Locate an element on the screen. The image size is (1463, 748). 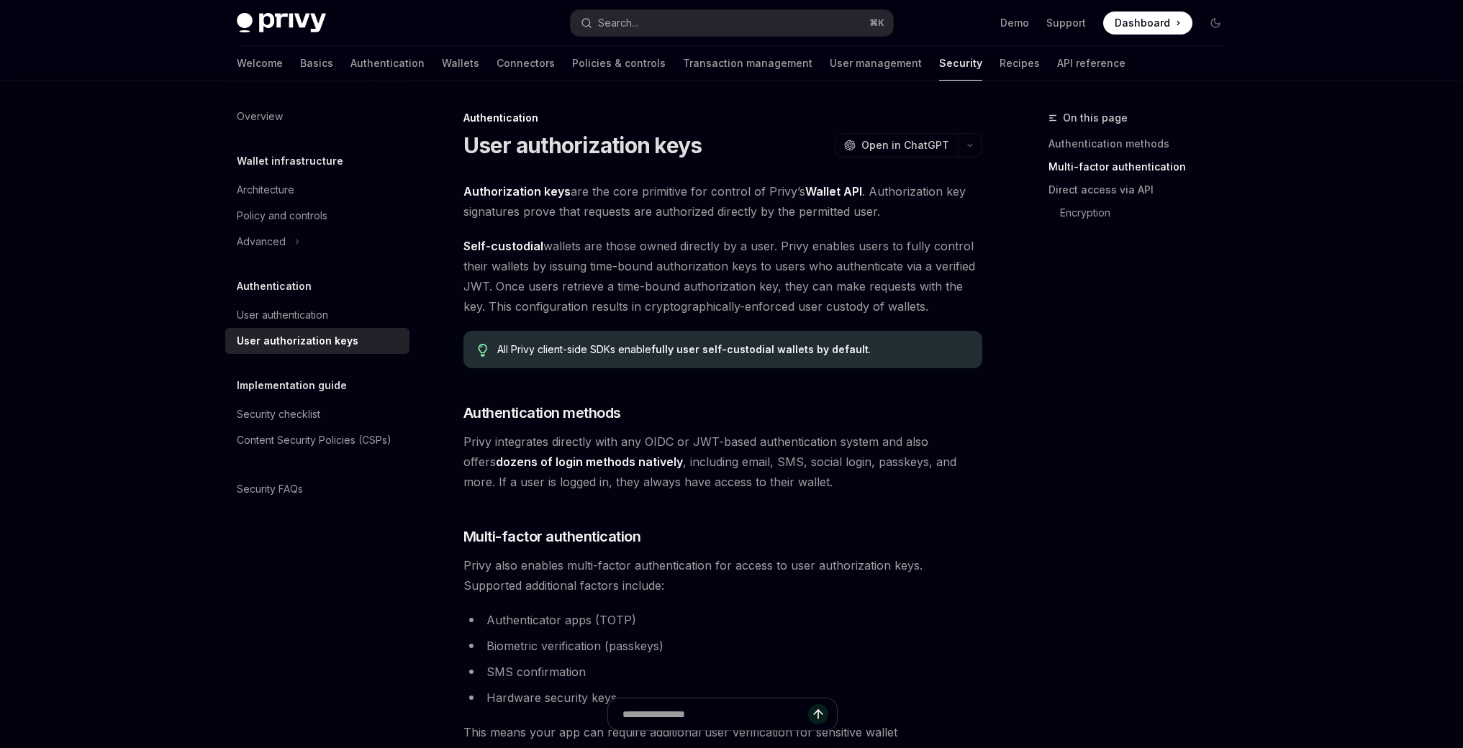
div: Overview is located at coordinates (260, 117).